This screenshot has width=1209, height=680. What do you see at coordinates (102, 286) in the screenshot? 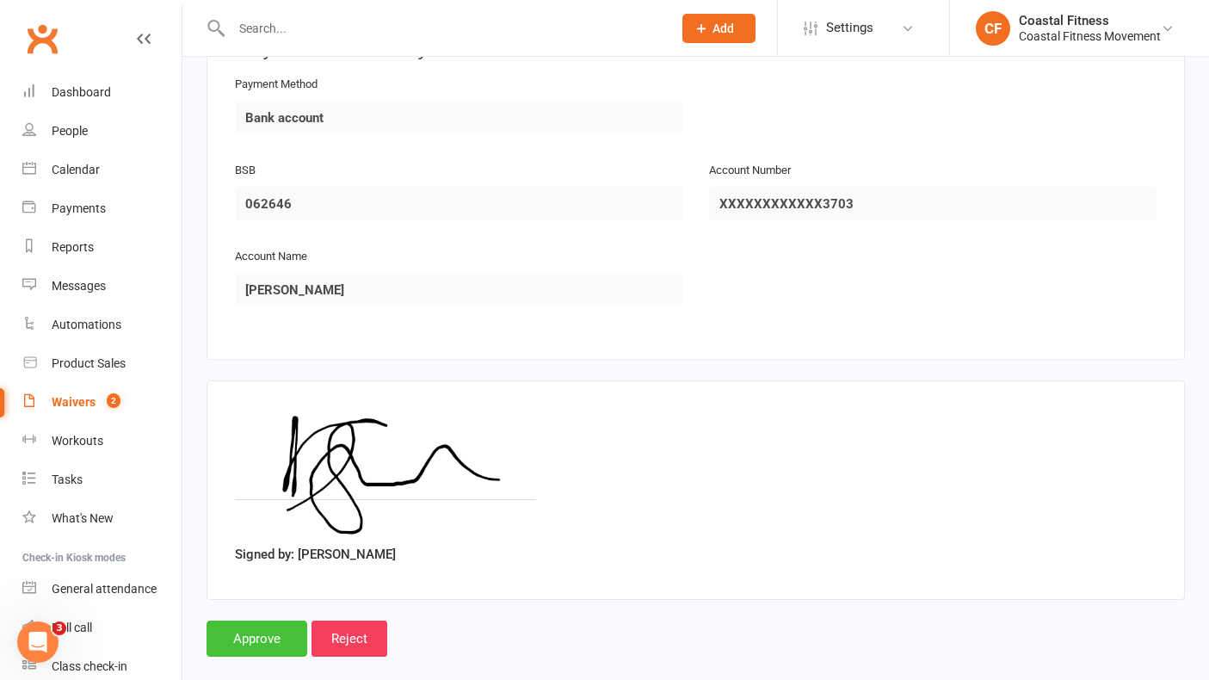
I see `a: Messages` at bounding box center [102, 286].